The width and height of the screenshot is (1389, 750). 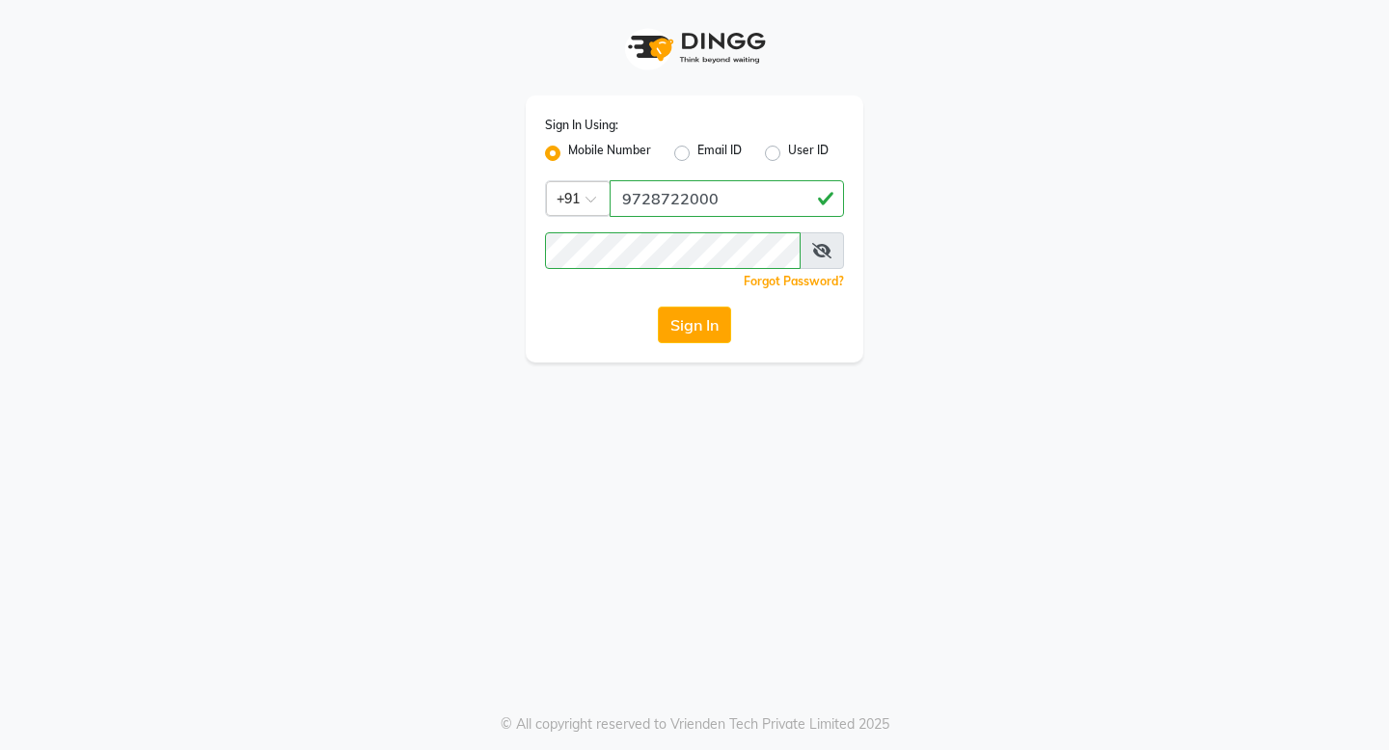 I want to click on img: logo1.svg, so click(x=694, y=47).